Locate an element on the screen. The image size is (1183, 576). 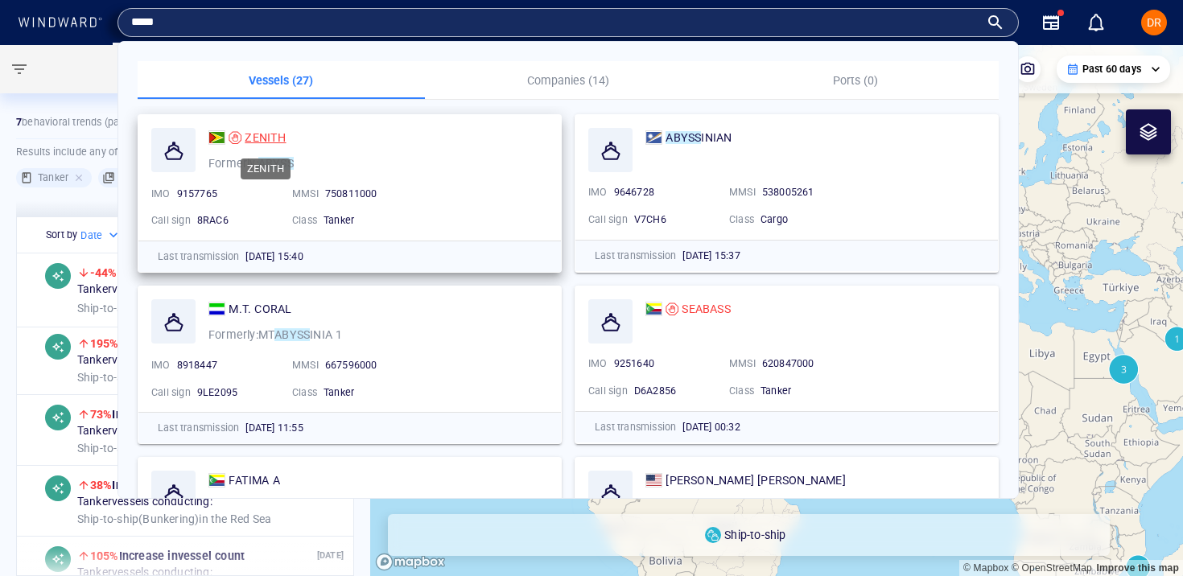
p: behavioral trends (Past 60 days) is located at coordinates (93, 122).